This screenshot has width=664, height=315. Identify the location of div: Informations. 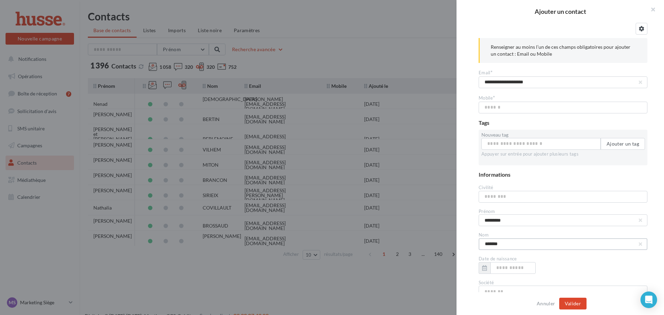
(563, 175).